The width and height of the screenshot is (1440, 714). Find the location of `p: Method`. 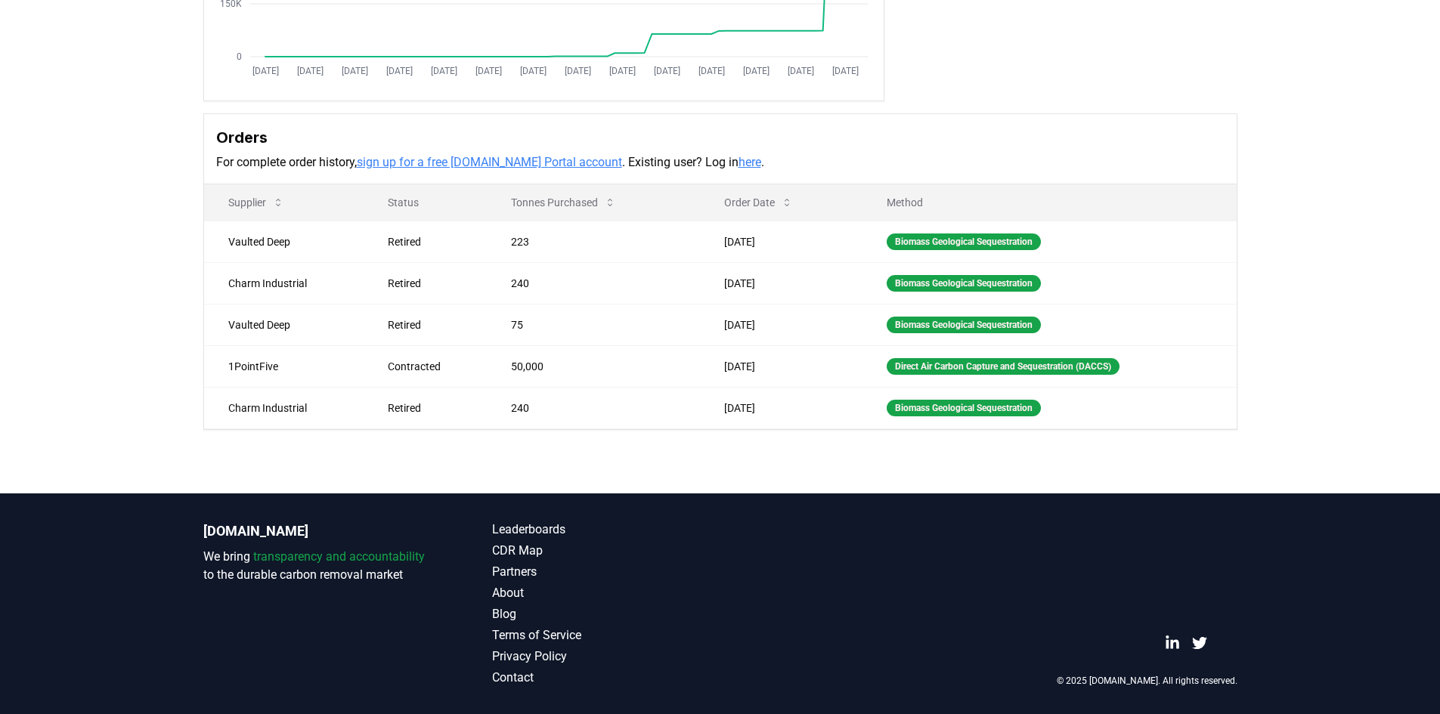

p: Method is located at coordinates (1049, 203).